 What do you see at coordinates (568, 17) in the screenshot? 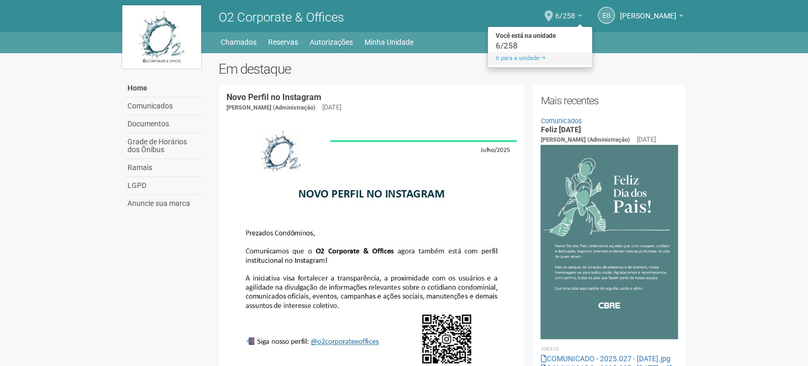
I see `a: 6/258` at bounding box center [568, 17].